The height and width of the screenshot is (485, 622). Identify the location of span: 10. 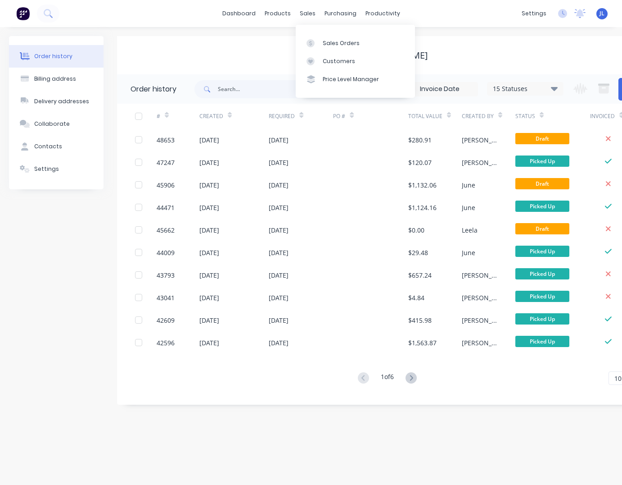
(618, 378).